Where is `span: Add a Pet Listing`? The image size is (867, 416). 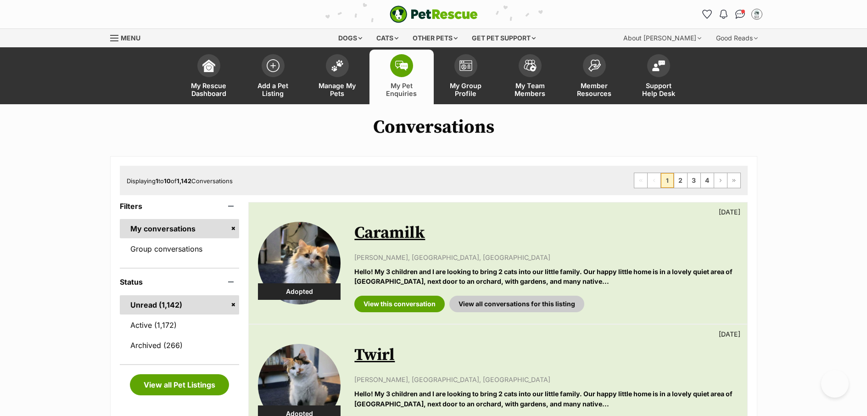
span: Add a Pet Listing is located at coordinates (273, 89).